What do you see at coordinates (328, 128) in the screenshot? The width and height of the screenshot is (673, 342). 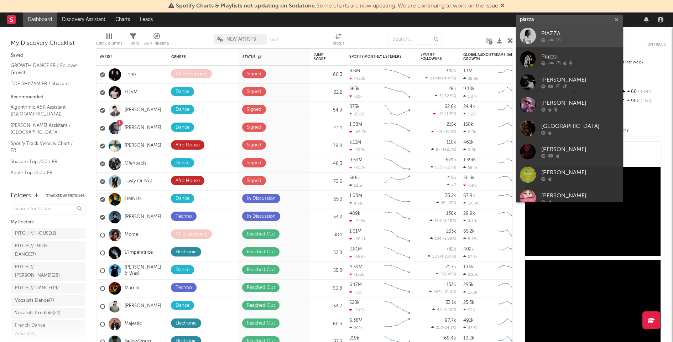 I see `div: 41.1` at bounding box center [328, 128].